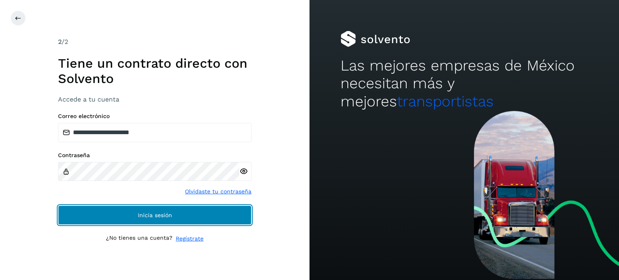 The height and width of the screenshot is (280, 619). Describe the element at coordinates (445, 101) in the screenshot. I see `span: transportistas` at that location.